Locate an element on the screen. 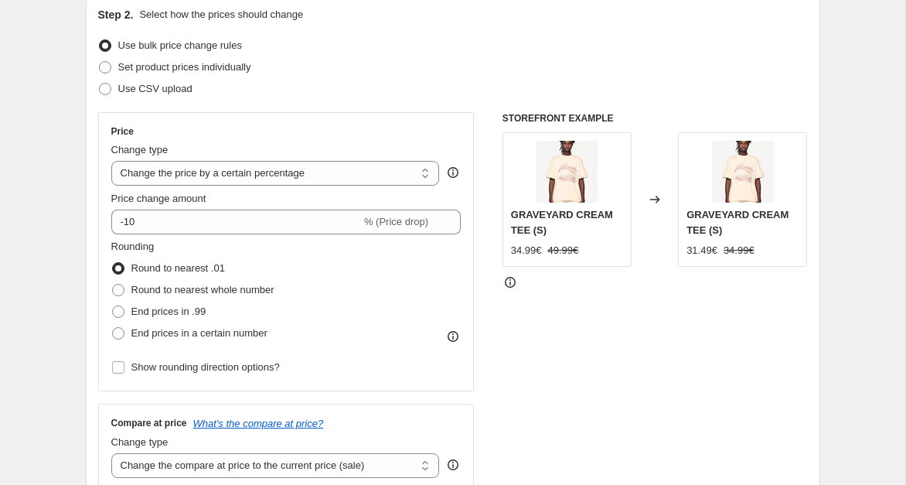 This screenshot has height=485, width=906. span: End prices in a certain number is located at coordinates (199, 332).